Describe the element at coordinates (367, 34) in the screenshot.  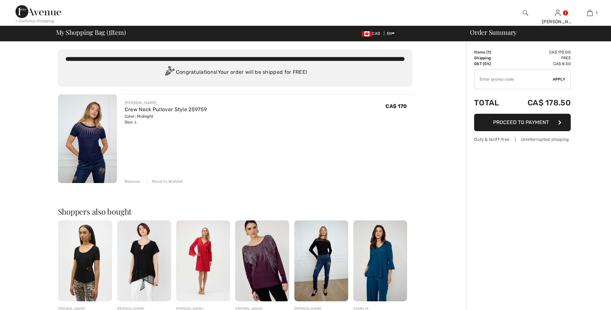
I see `img: Canadian Dollar` at that location.